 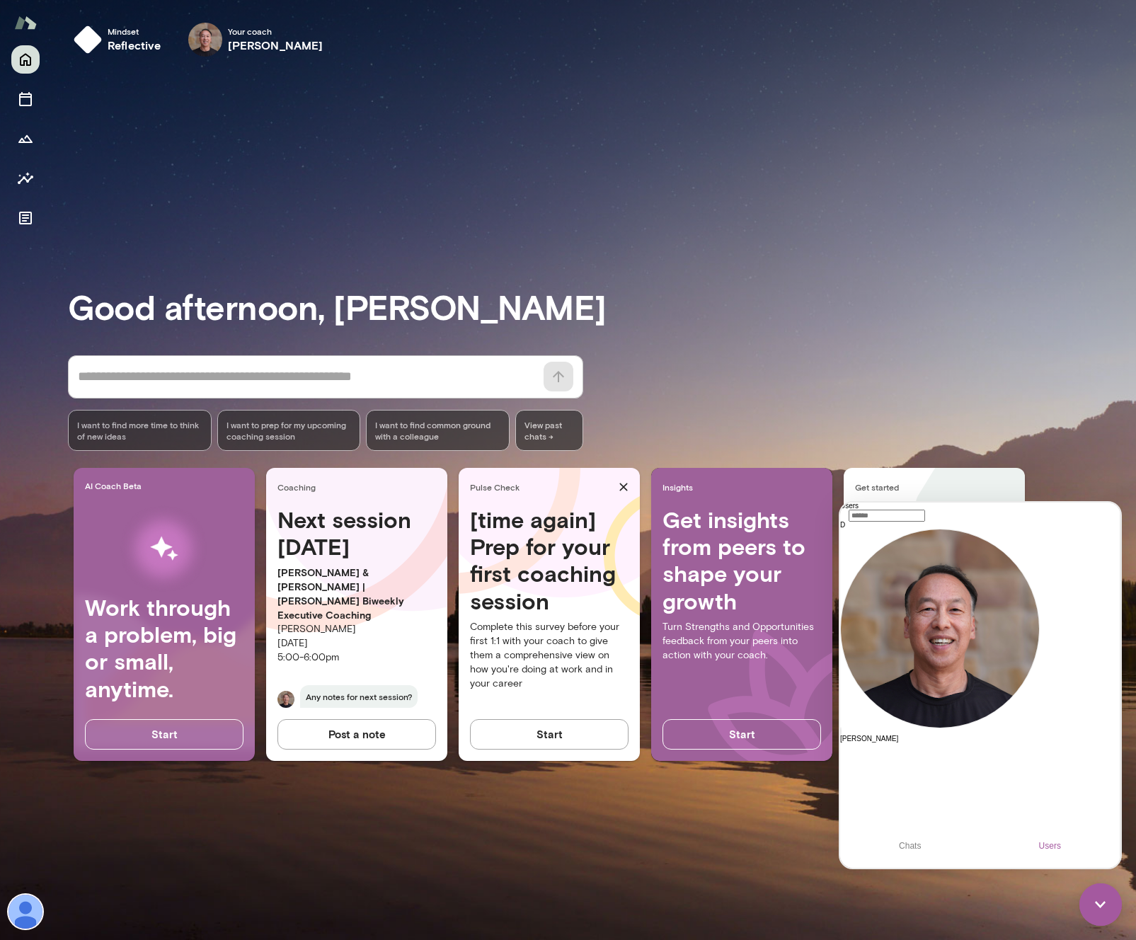 What do you see at coordinates (205, 40) in the screenshot?
I see `img: Derrick Mar` at bounding box center [205, 40].